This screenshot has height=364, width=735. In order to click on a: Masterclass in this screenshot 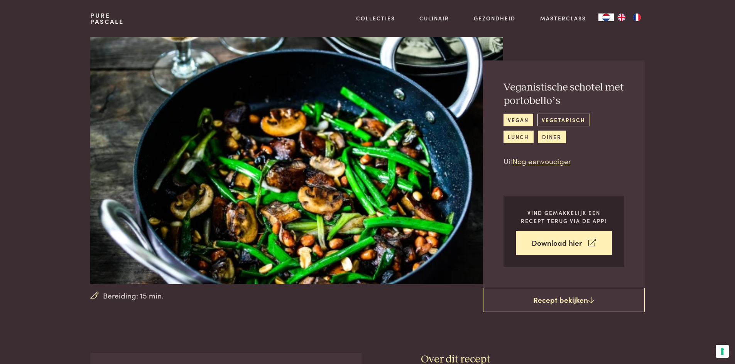, I will do `click(563, 18)`.